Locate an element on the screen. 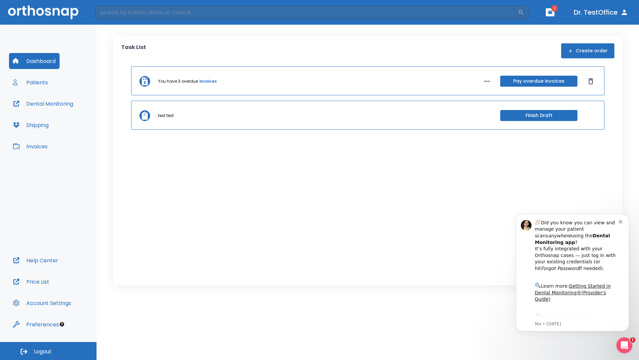 Image resolution: width=639 pixels, height=360 pixels. div: Learn more: ​ is located at coordinates (71, 91).